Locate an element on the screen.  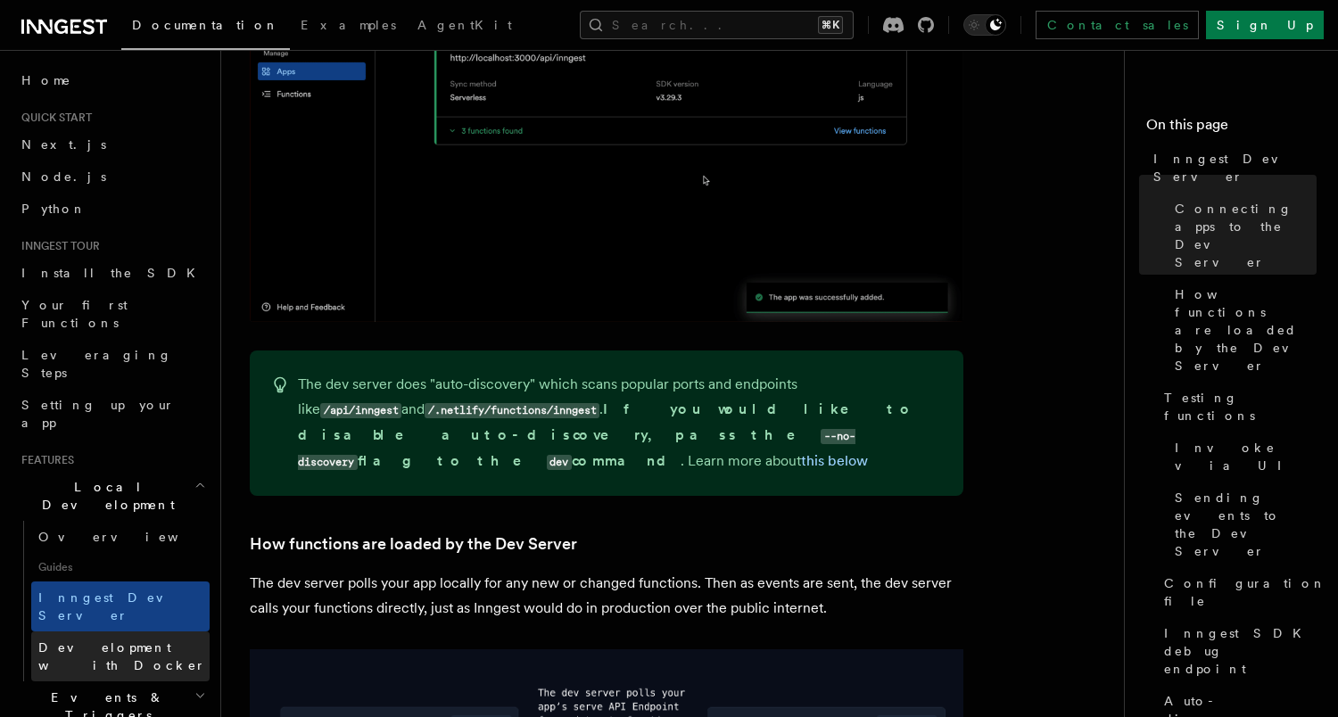
a: Connecting apps to the Dev Server is located at coordinates (1241, 235).